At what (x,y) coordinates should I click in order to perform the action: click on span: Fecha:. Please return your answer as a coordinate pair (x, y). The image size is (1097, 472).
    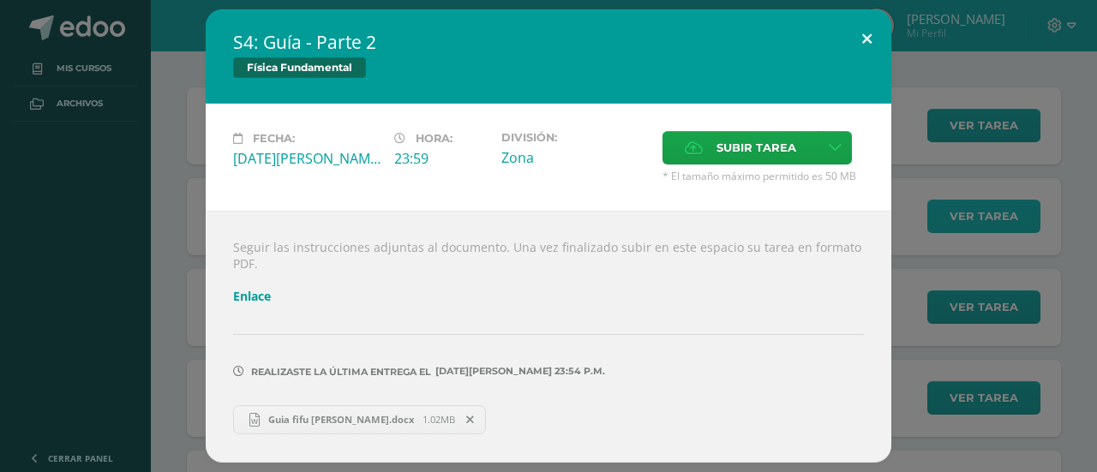
    Looking at the image, I should click on (273, 138).